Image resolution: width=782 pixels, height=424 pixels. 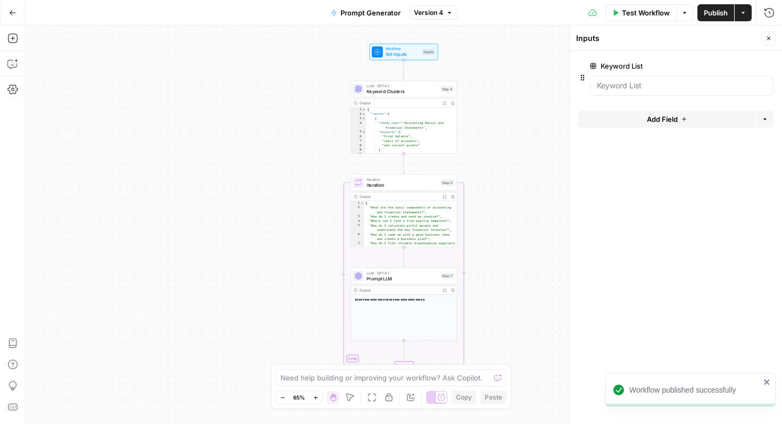 What do you see at coordinates (681, 86) in the screenshot?
I see `input: Keyword List` at bounding box center [681, 86].